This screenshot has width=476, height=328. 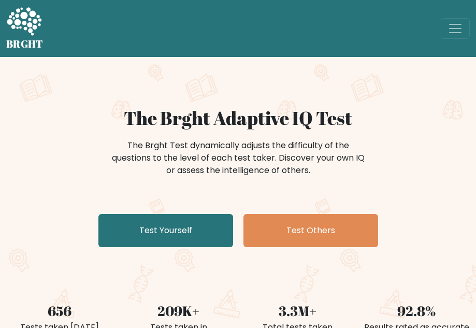 What do you see at coordinates (311, 231) in the screenshot?
I see `a: Test Others` at bounding box center [311, 231].